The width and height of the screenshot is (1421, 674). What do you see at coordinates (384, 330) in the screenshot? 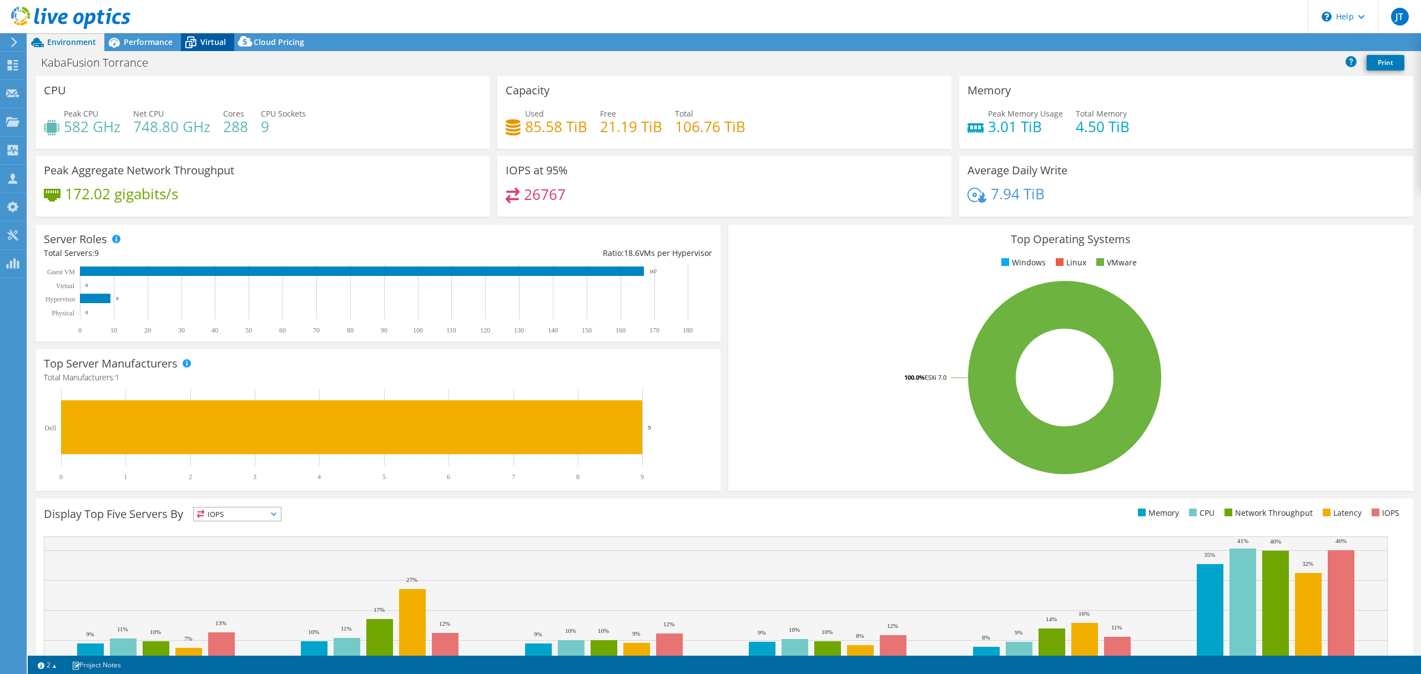
I see `text: 90` at bounding box center [384, 330].